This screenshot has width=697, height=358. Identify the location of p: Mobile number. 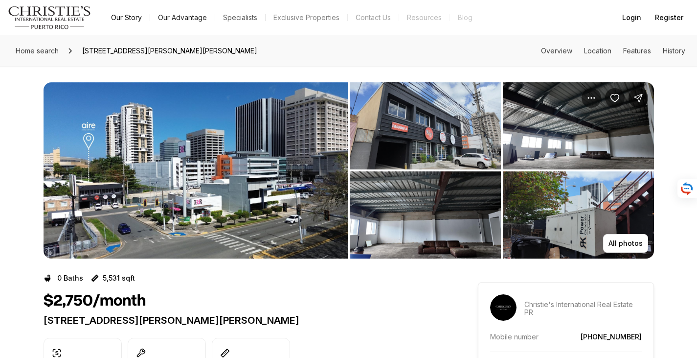
(514, 336).